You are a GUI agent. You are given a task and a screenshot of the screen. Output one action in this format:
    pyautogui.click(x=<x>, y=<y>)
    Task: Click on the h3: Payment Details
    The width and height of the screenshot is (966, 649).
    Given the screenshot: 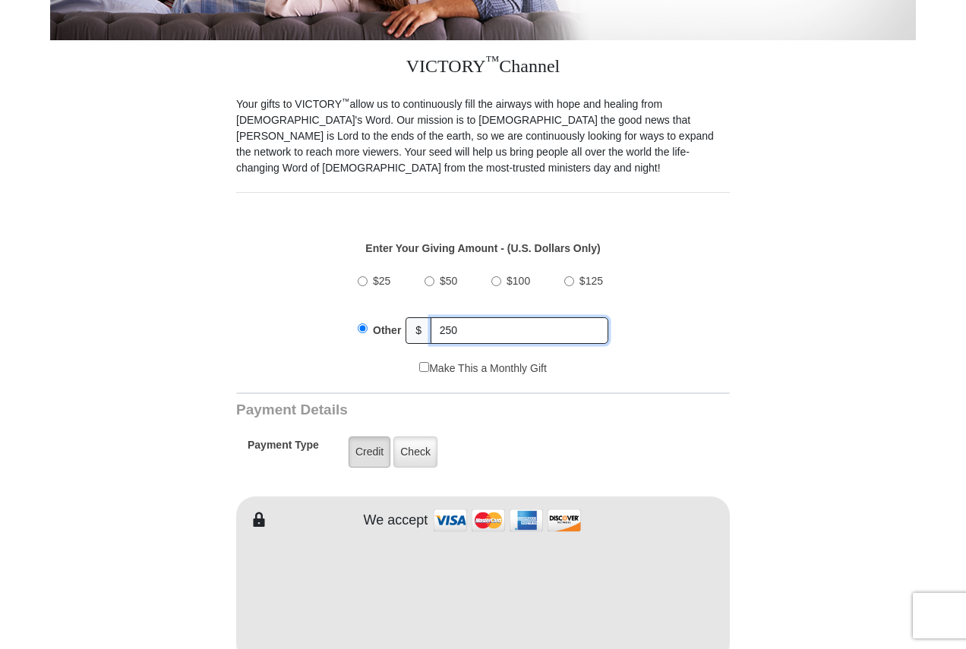 What is the action you would take?
    pyautogui.click(x=430, y=410)
    